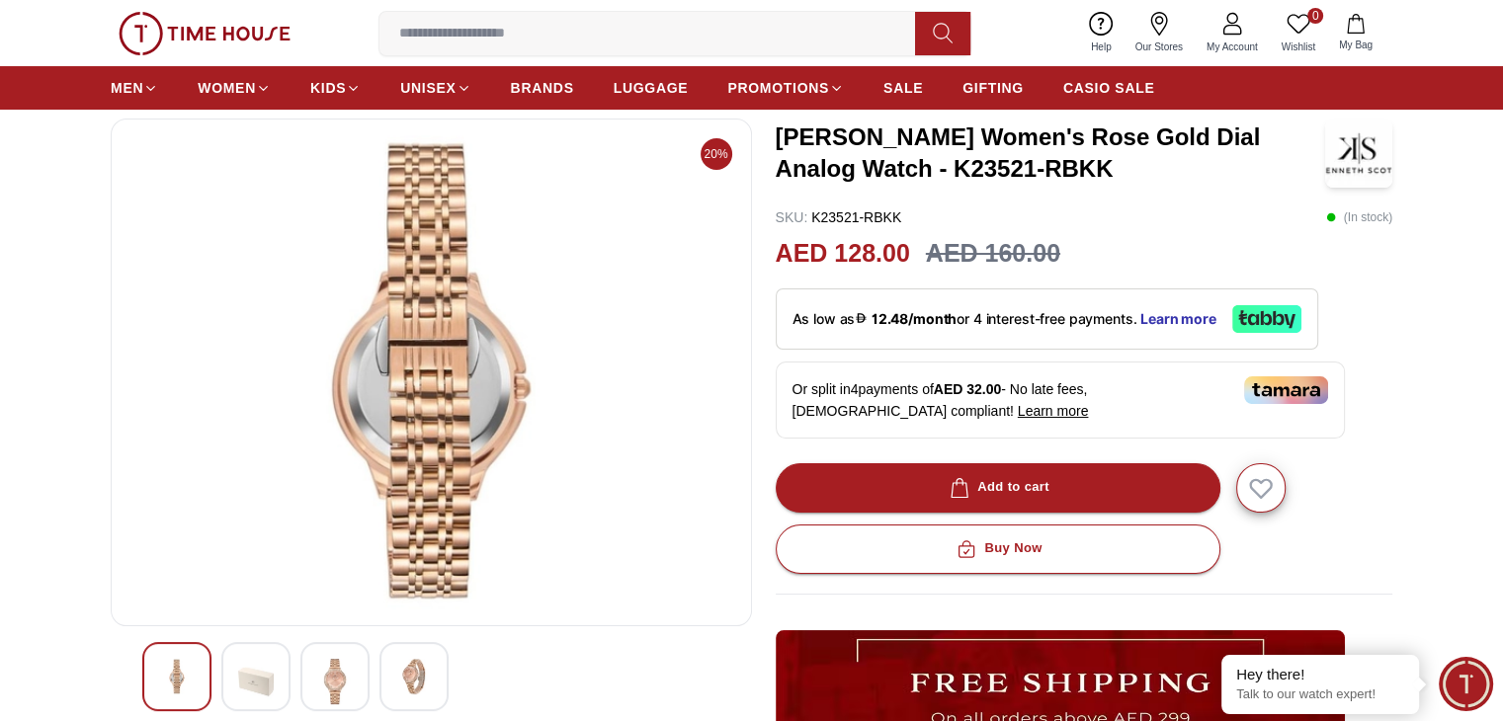 The height and width of the screenshot is (721, 1503). Describe the element at coordinates (1320, 675) in the screenshot. I see `div: Hey there!` at that location.